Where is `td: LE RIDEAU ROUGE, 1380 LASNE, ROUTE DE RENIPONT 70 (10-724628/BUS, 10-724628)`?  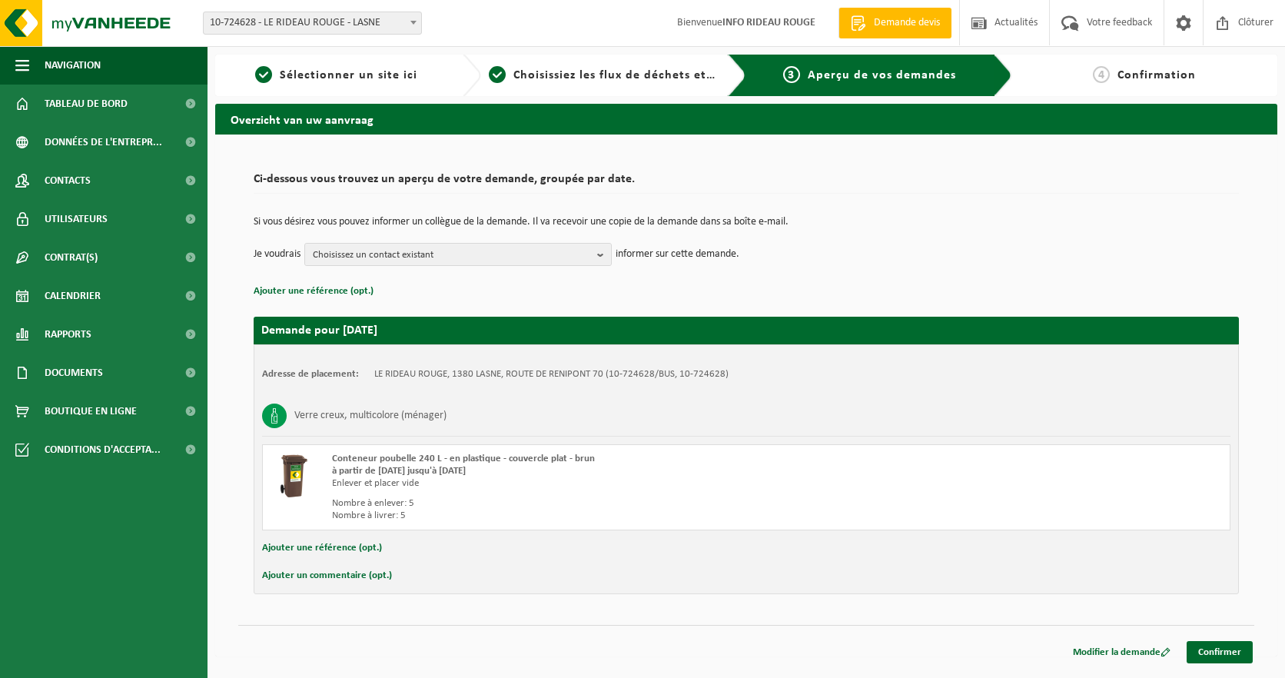 td: LE RIDEAU ROUGE, 1380 LASNE, ROUTE DE RENIPONT 70 (10-724628/BUS, 10-724628) is located at coordinates (551, 374).